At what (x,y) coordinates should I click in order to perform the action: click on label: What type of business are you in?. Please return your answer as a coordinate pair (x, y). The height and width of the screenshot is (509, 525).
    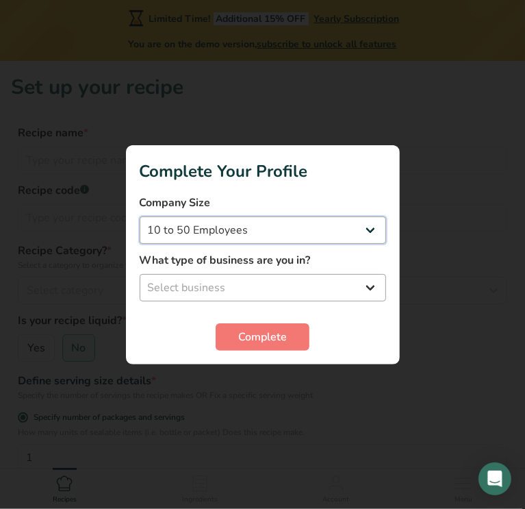
    Looking at the image, I should click on (263, 260).